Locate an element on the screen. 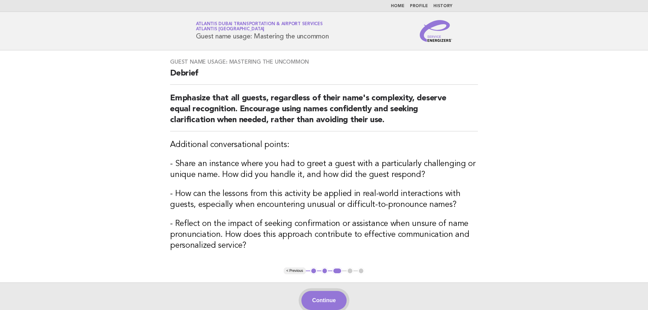 The height and width of the screenshot is (310, 648). button: 3 is located at coordinates (337, 271).